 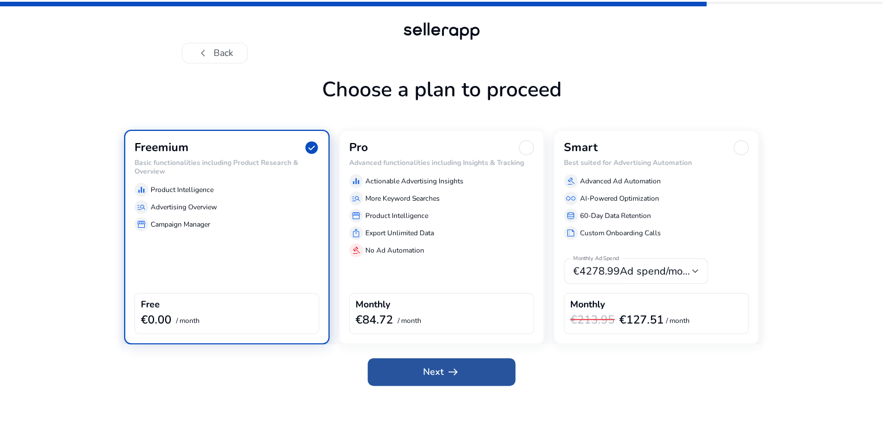 I want to click on p: No Ad Automation, so click(x=395, y=250).